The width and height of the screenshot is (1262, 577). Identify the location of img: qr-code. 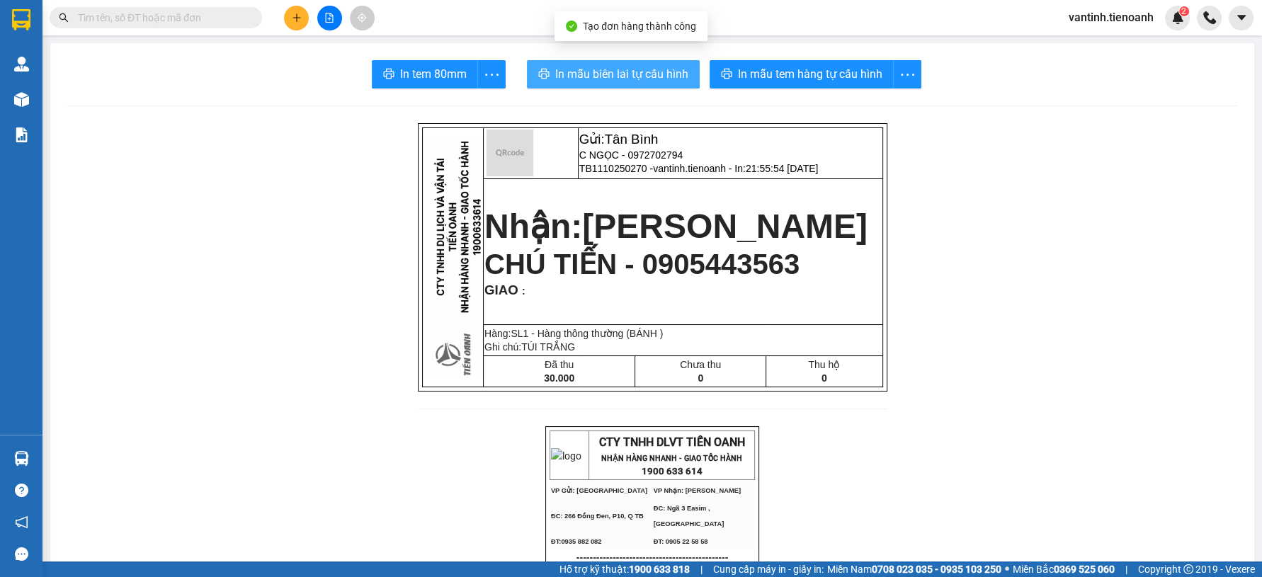
(510, 153).